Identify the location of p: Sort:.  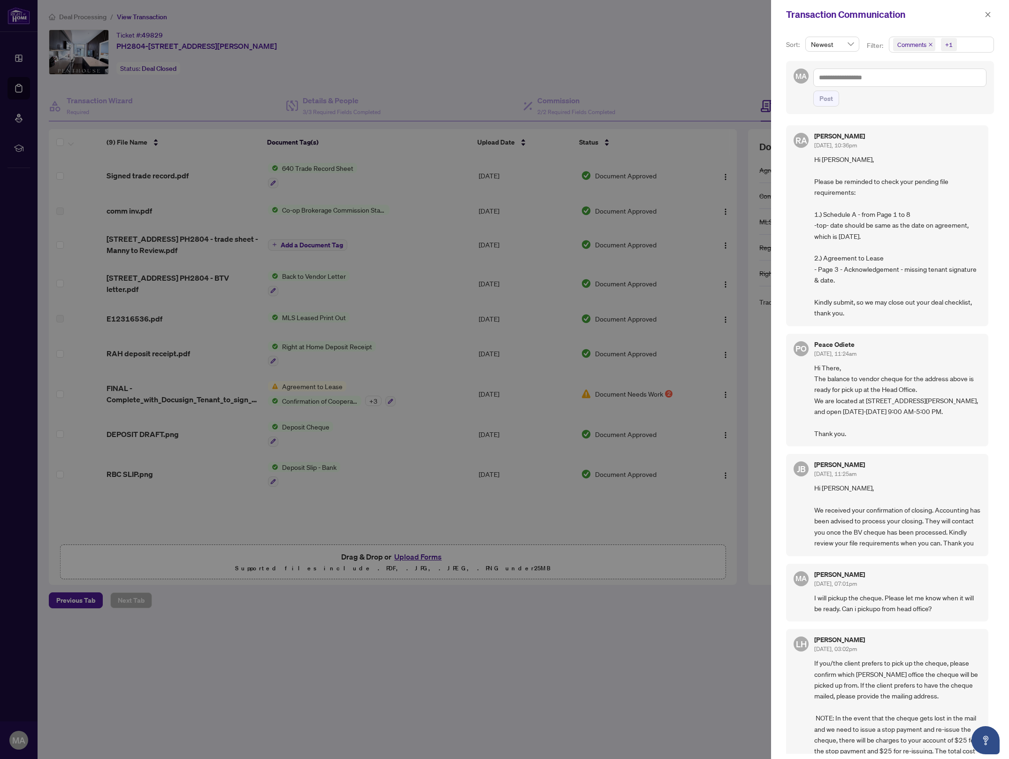
(793, 45).